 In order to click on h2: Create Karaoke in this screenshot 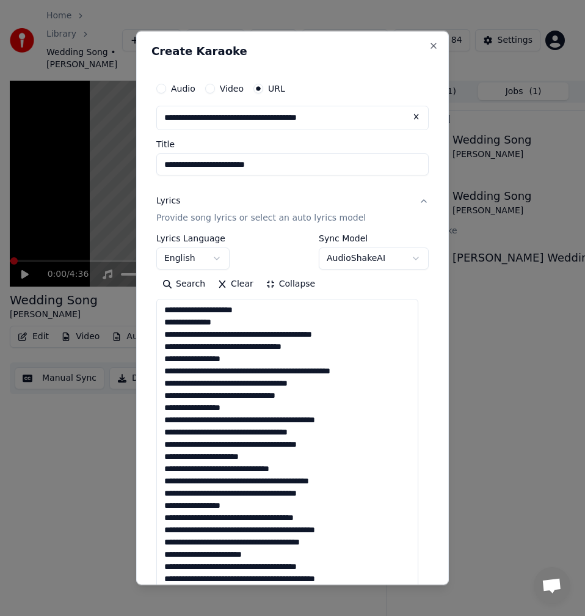, I will do `click(293, 51)`.